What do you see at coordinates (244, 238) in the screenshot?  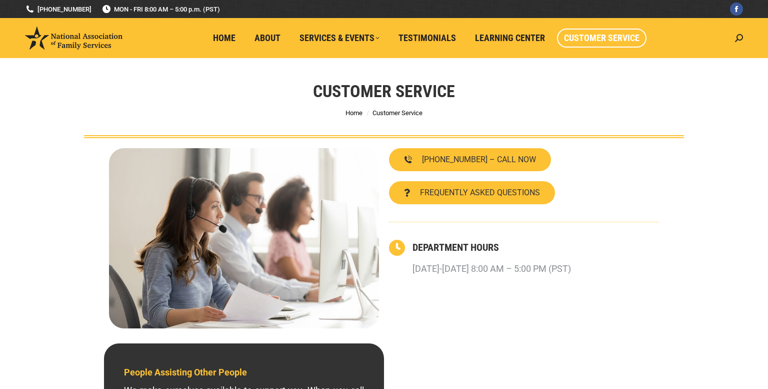 I see `img: Contact National Association of Family Services` at bounding box center [244, 238].